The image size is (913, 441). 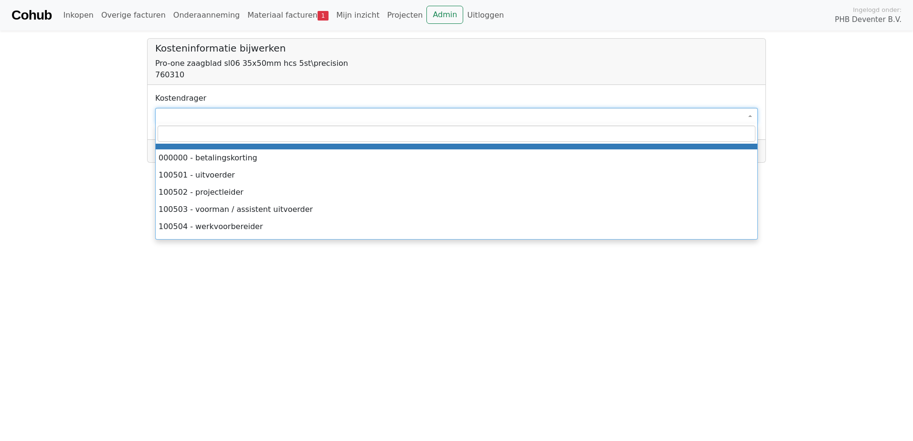 I want to click on label: Kostendrager, so click(x=181, y=98).